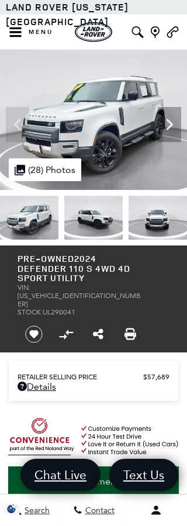 This screenshot has height=526, width=187. I want to click on span: $57,689, so click(156, 377).